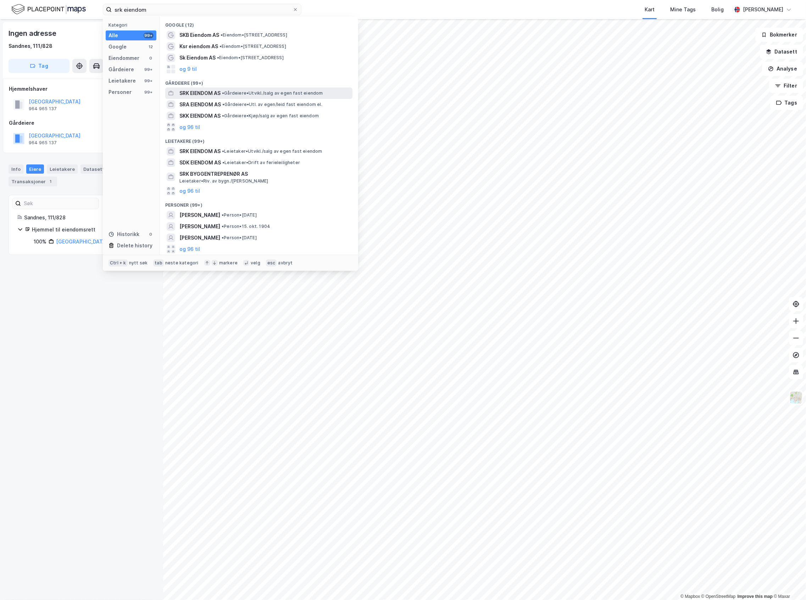 The image size is (806, 600). I want to click on div: Hjemmelshaver, so click(82, 89).